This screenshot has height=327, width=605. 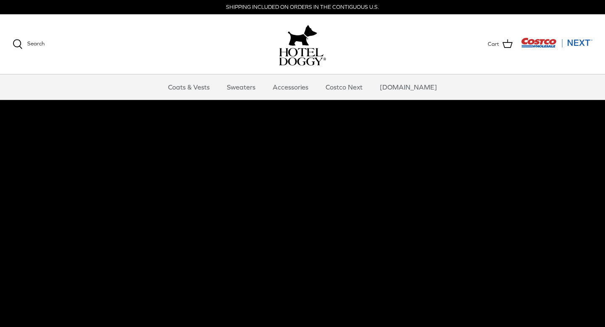 What do you see at coordinates (500, 44) in the screenshot?
I see `a: Cart` at bounding box center [500, 44].